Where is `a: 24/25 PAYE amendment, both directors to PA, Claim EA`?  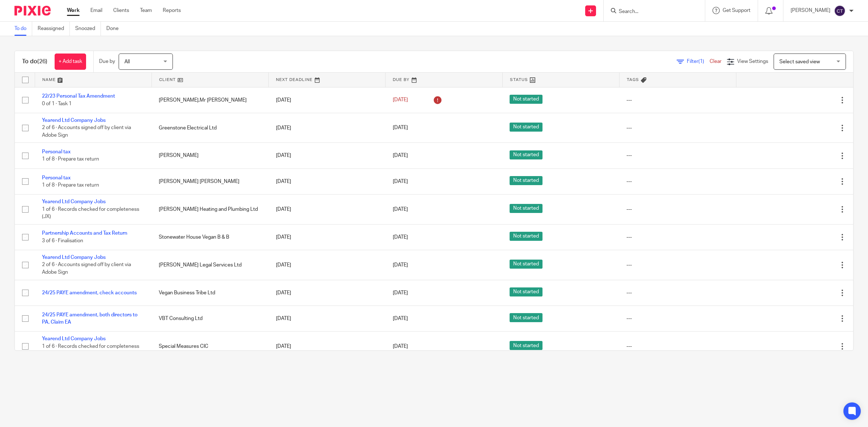
a: 24/25 PAYE amendment, both directors to PA, Claim EA is located at coordinates (90, 318).